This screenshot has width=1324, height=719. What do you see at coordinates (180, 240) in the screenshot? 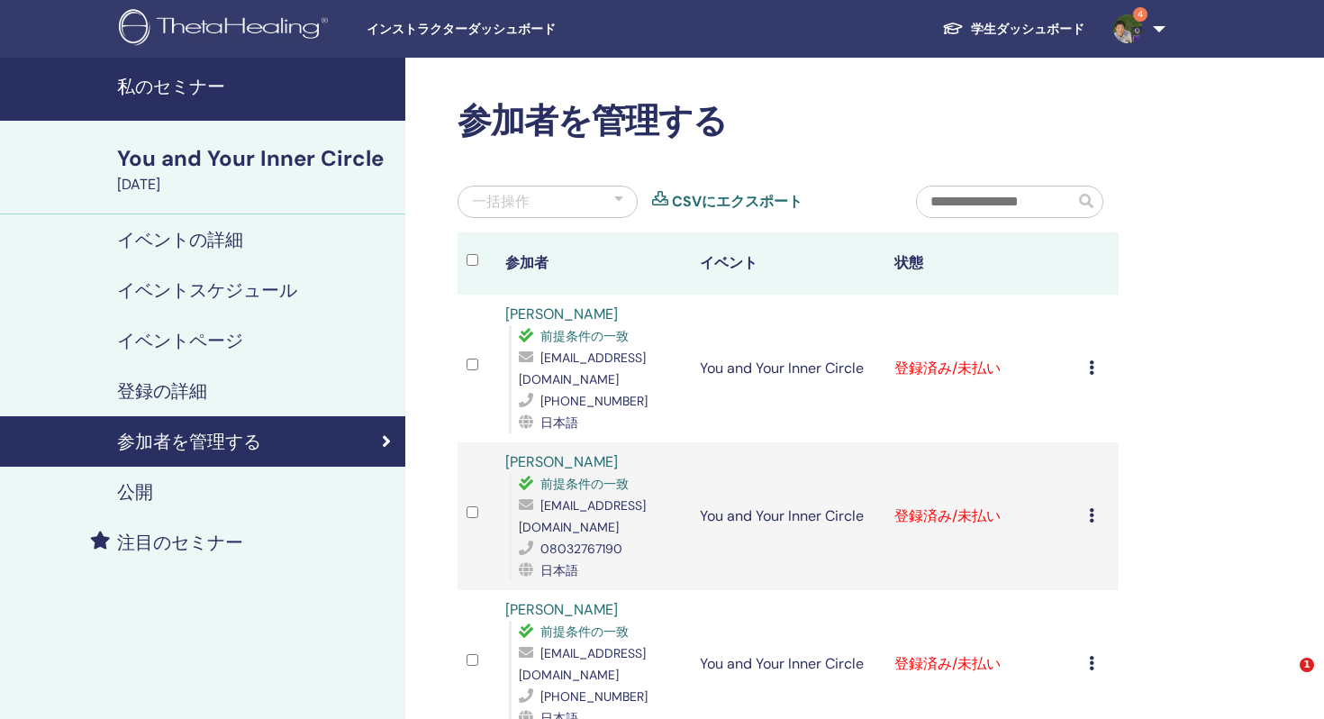
I see `h4: イベントの詳細` at bounding box center [180, 240].